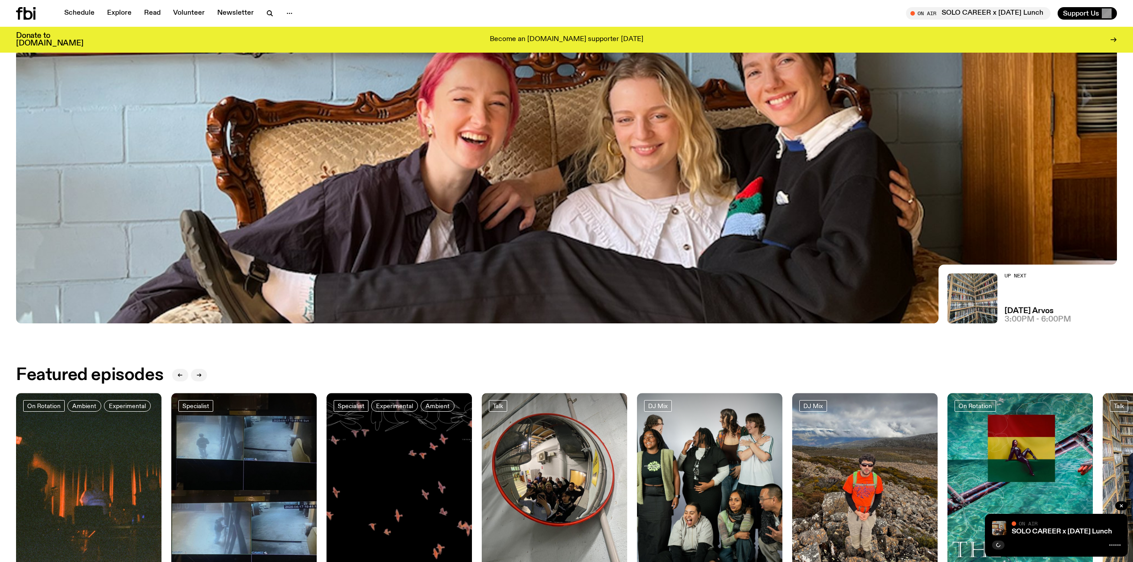 The width and height of the screenshot is (1133, 562). I want to click on span: On Air, so click(1028, 523).